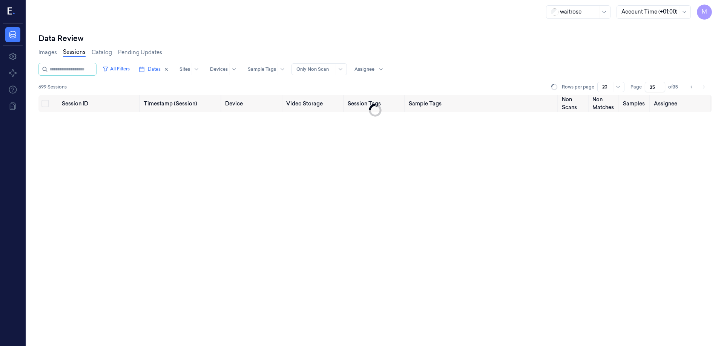  Describe the element at coordinates (375, 104) in the screenshot. I see `th: Session Tags` at that location.